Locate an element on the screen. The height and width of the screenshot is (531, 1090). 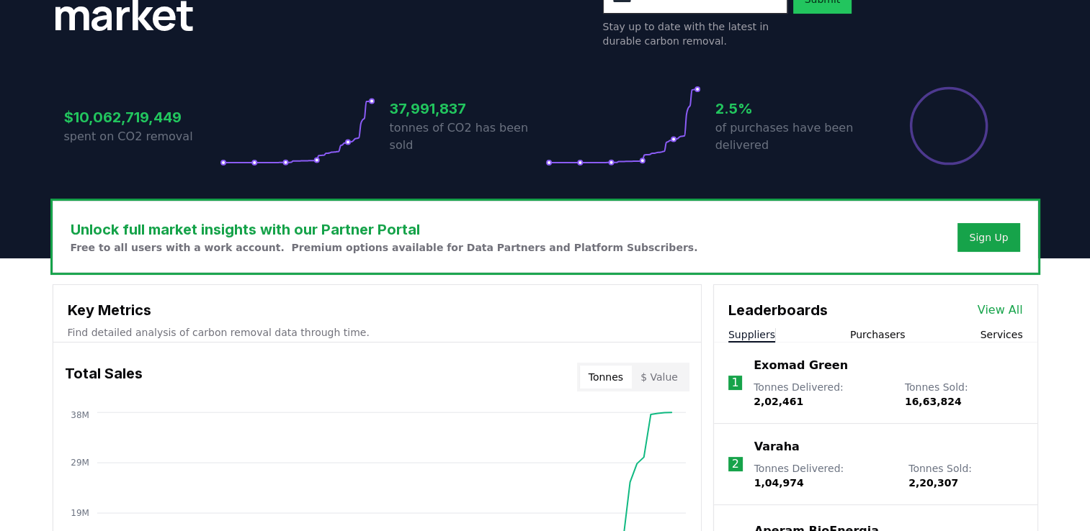
button: Services is located at coordinates (1000, 335).